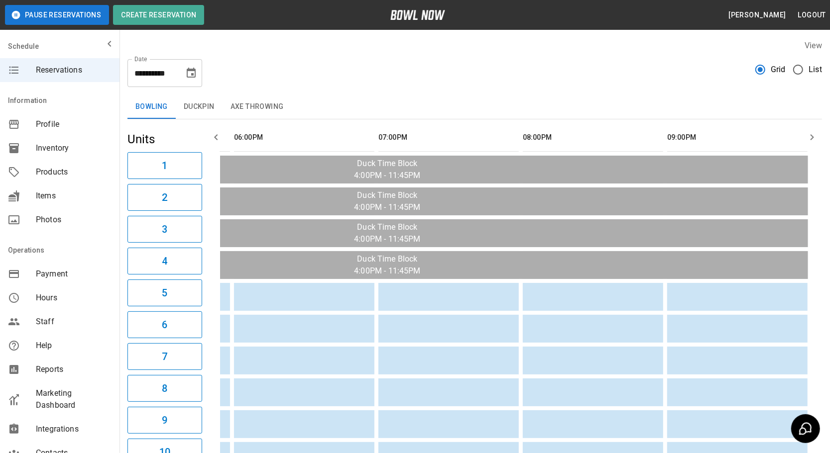 This screenshot has width=830, height=453. What do you see at coordinates (474, 107) in the screenshot?
I see `div: inventory tabs` at bounding box center [474, 107].